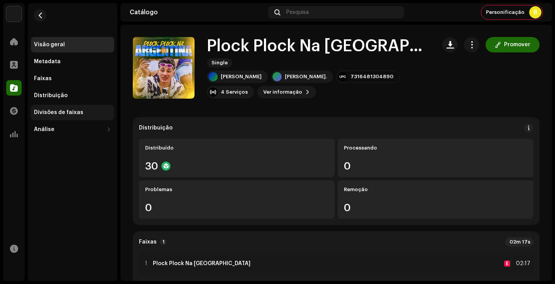  What do you see at coordinates (44, 130) in the screenshot?
I see `div: Análise` at bounding box center [44, 130].